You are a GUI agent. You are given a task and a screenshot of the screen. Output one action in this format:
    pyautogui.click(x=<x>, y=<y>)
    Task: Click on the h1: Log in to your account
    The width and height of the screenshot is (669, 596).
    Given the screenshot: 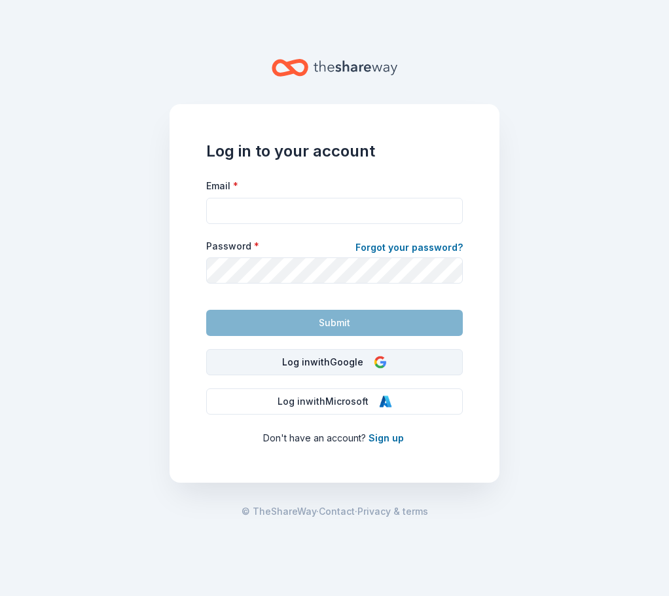 What is the action you would take?
    pyautogui.click(x=335, y=151)
    